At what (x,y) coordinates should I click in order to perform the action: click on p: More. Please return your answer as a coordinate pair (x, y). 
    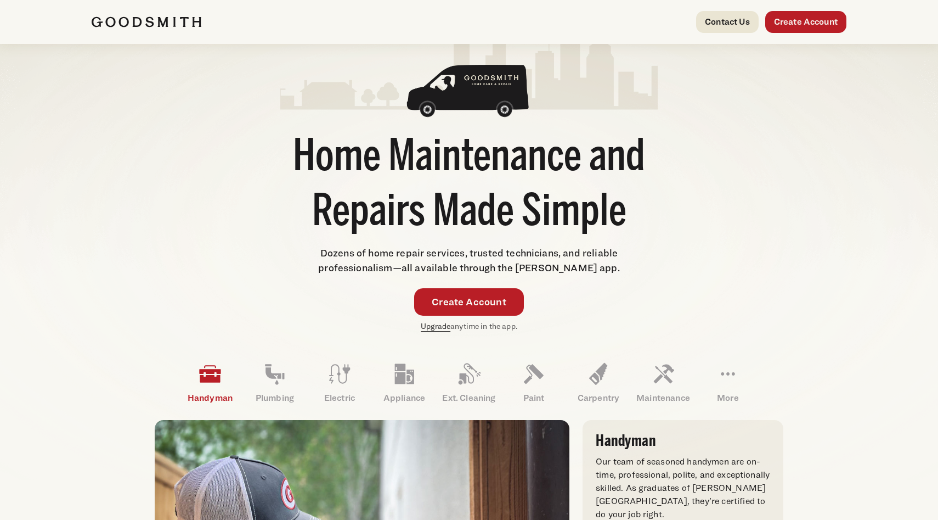
    Looking at the image, I should click on (728, 398).